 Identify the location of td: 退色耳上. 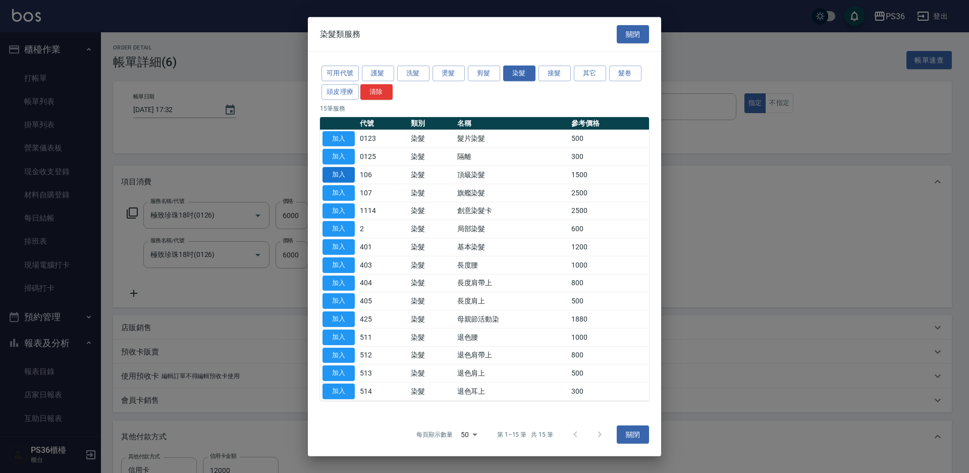
(512, 391).